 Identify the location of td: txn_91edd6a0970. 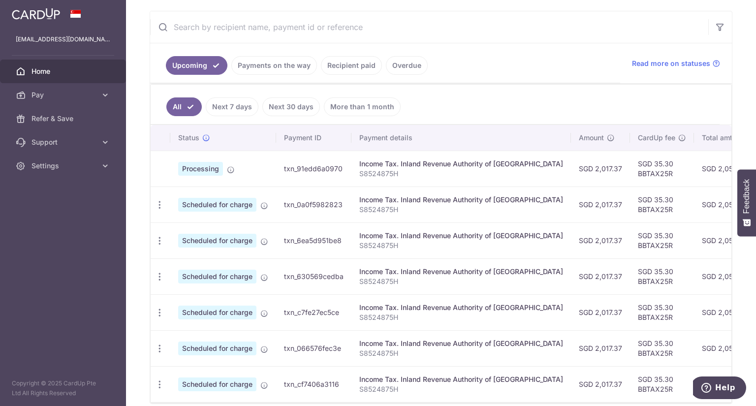
(313, 168).